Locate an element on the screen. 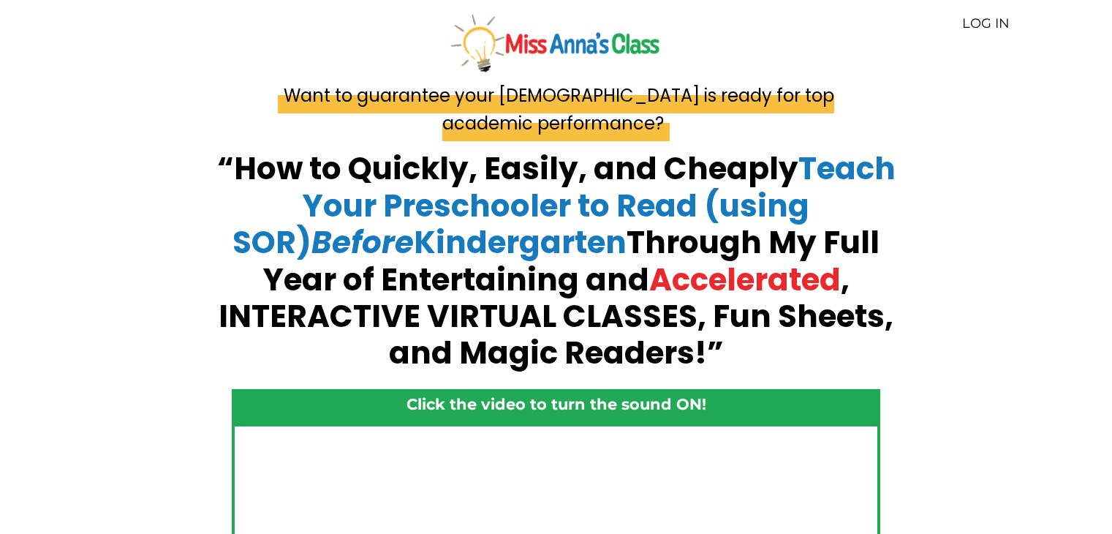 The height and width of the screenshot is (534, 1112). a: LOG IN is located at coordinates (985, 23).